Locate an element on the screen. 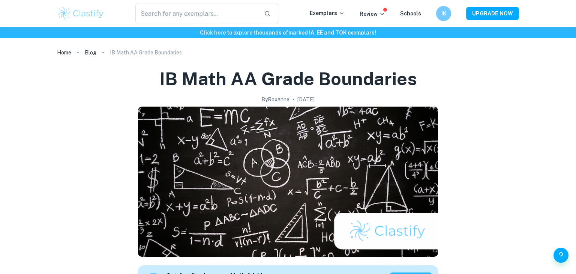 The height and width of the screenshot is (274, 576). input: Search for any exemplars... is located at coordinates (197, 14).